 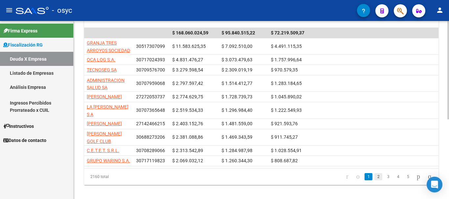 What do you see at coordinates (237, 46) in the screenshot?
I see `span: $ 7.092.510,00` at bounding box center [237, 46].